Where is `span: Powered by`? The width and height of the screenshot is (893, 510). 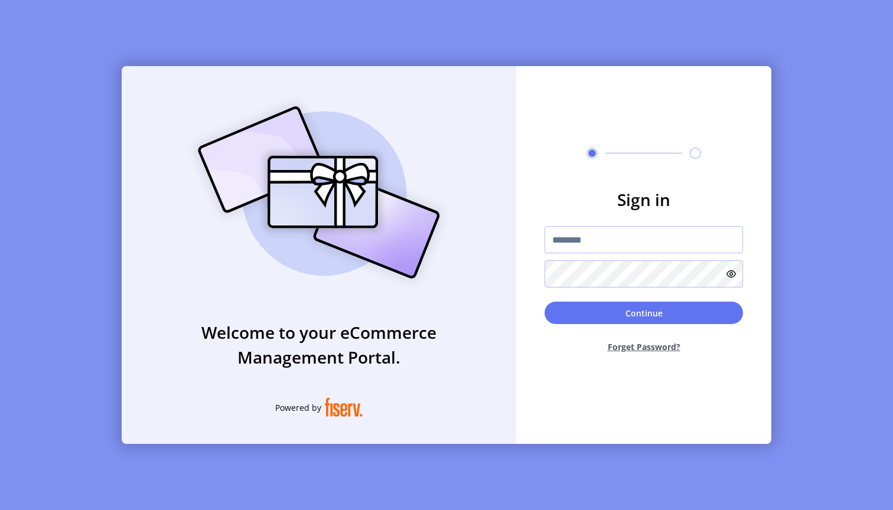 span: Powered by is located at coordinates (298, 408).